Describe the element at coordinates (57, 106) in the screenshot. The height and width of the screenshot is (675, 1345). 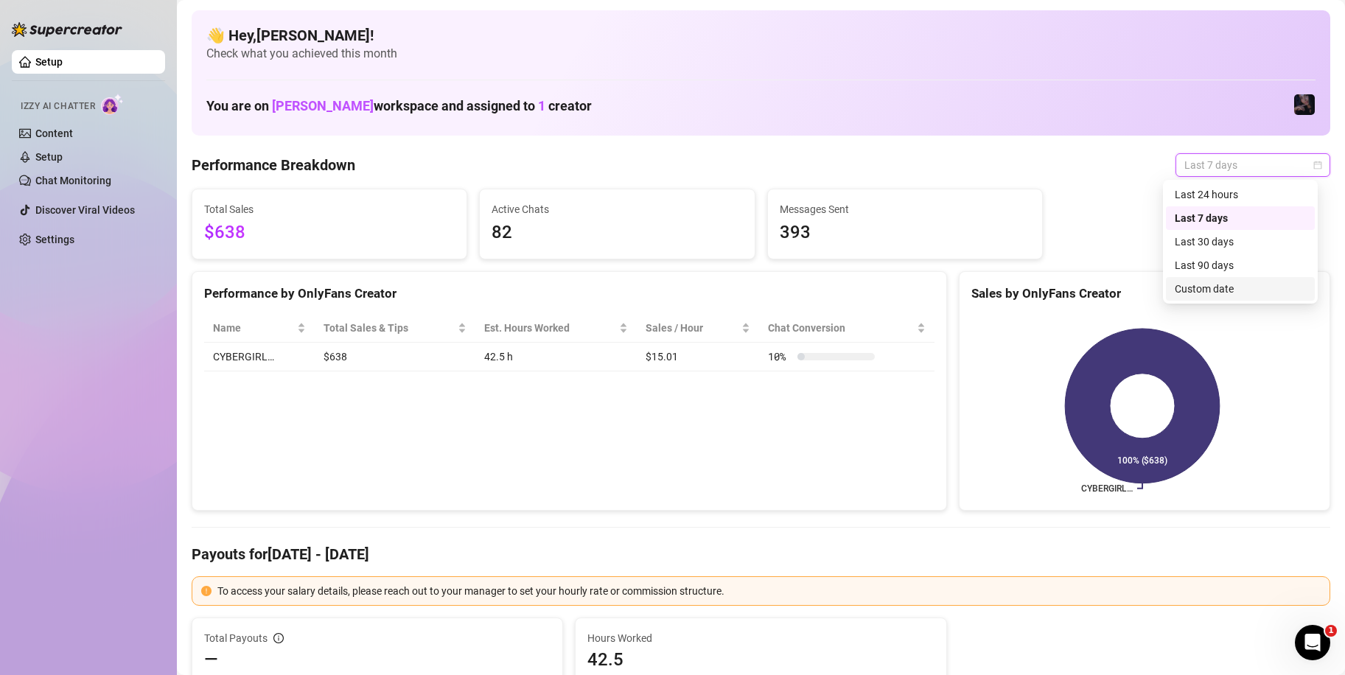
I see `span: Izzy AI Chatter` at that location.